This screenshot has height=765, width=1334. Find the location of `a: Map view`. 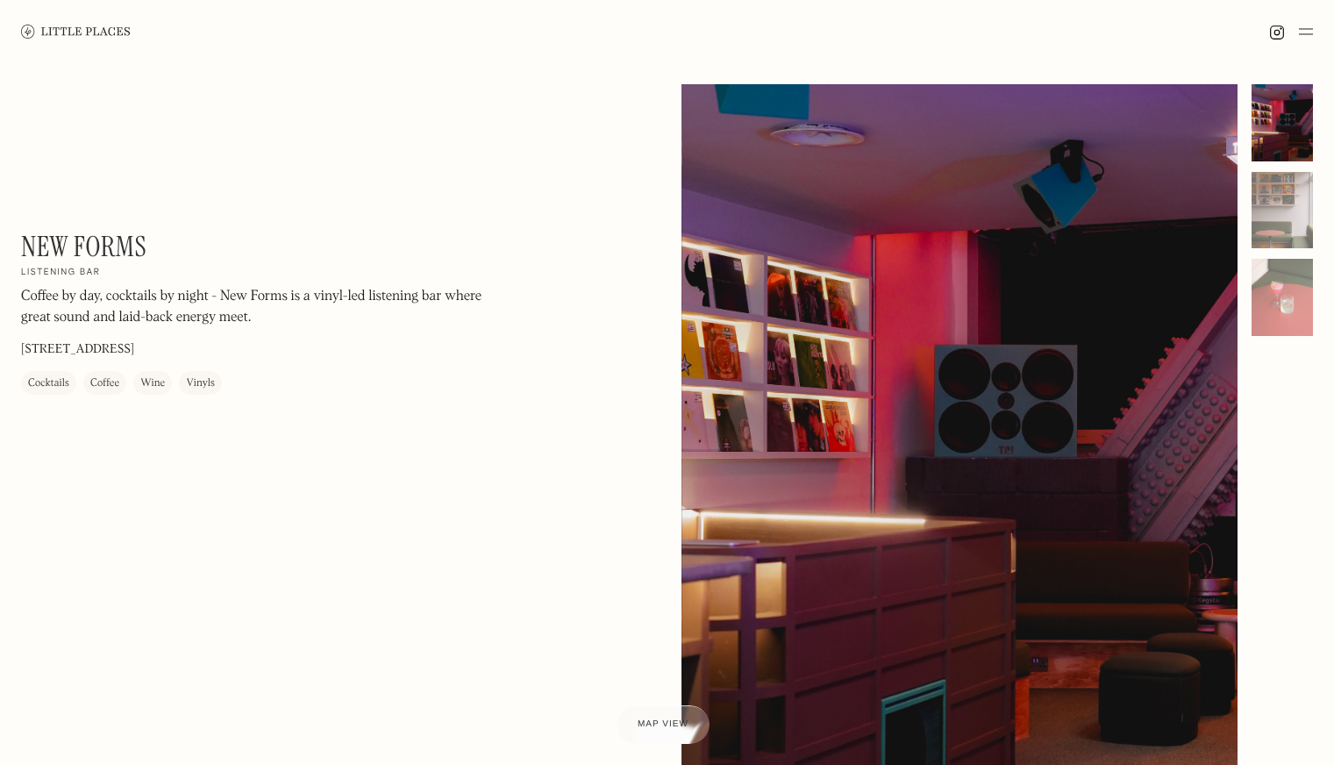

a: Map view is located at coordinates (663, 725).